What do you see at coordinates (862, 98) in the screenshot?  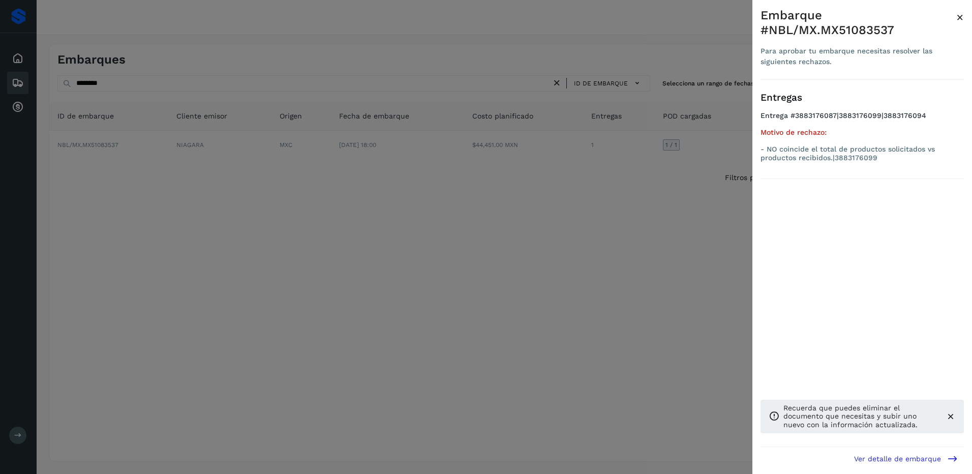 I see `h3: Entregas` at bounding box center [862, 98].